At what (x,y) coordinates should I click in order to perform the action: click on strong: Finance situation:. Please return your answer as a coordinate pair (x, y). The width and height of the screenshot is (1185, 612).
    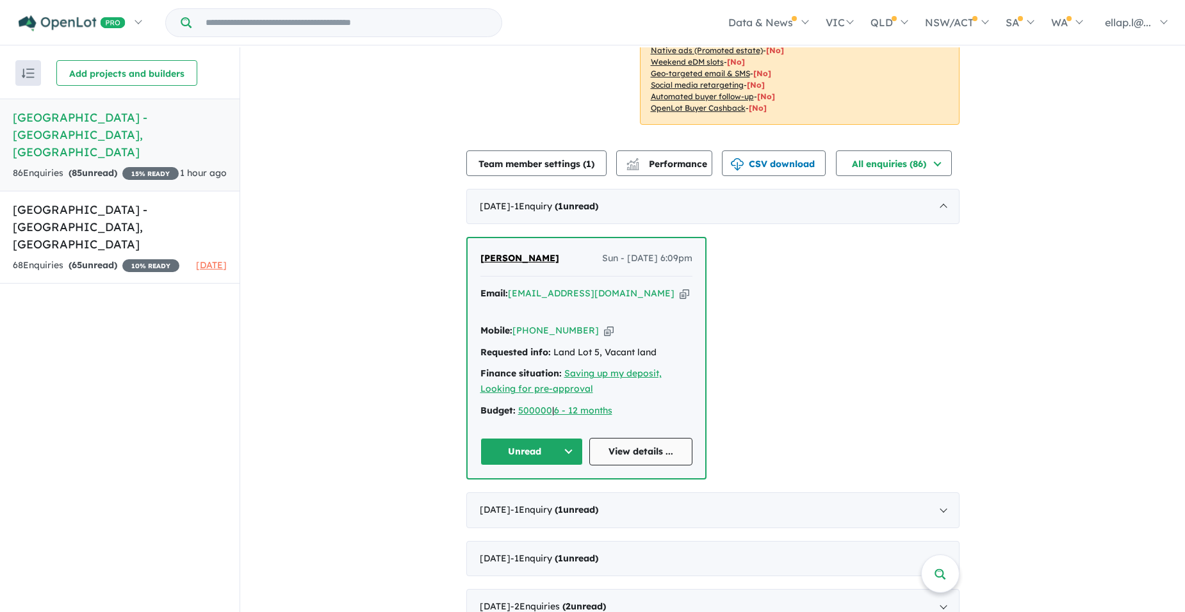
    Looking at the image, I should click on (521, 373).